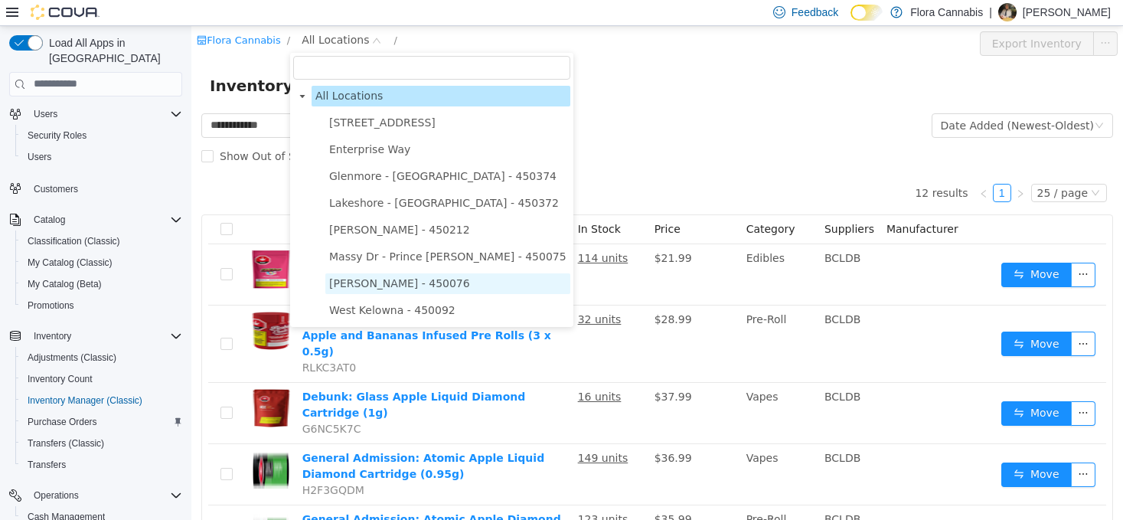  Describe the element at coordinates (814, 12) in the screenshot. I see `span: Feedback` at that location.